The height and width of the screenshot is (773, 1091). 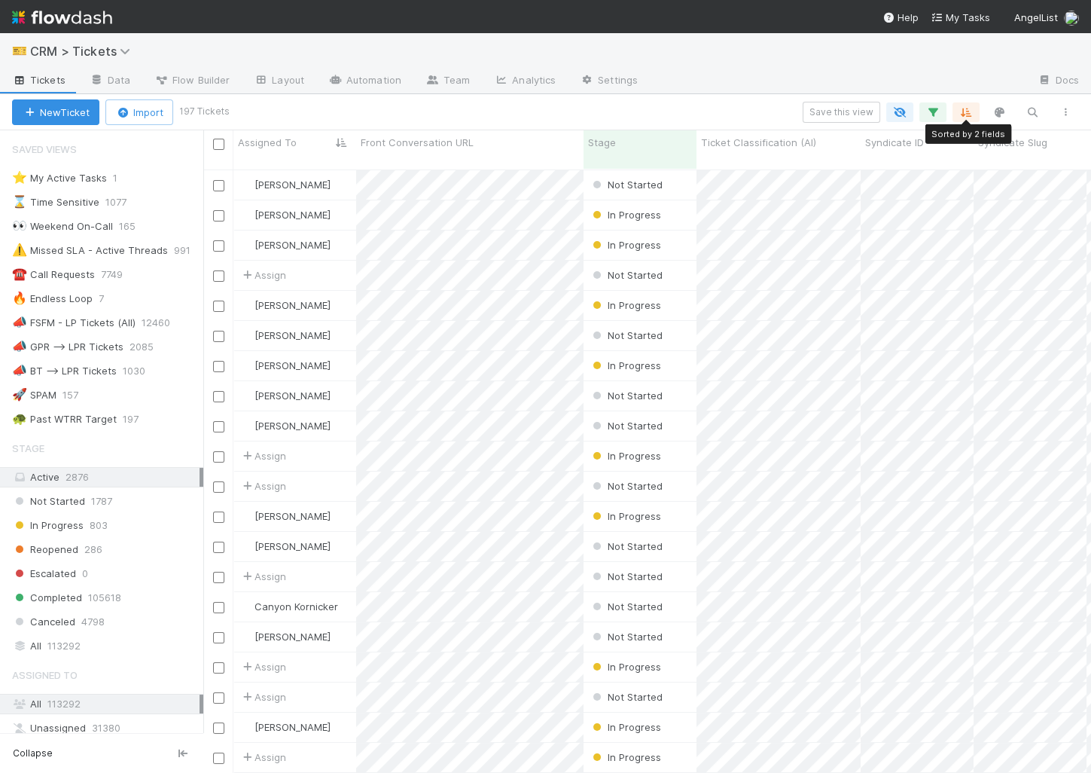 I want to click on span: Assigned To, so click(x=267, y=142).